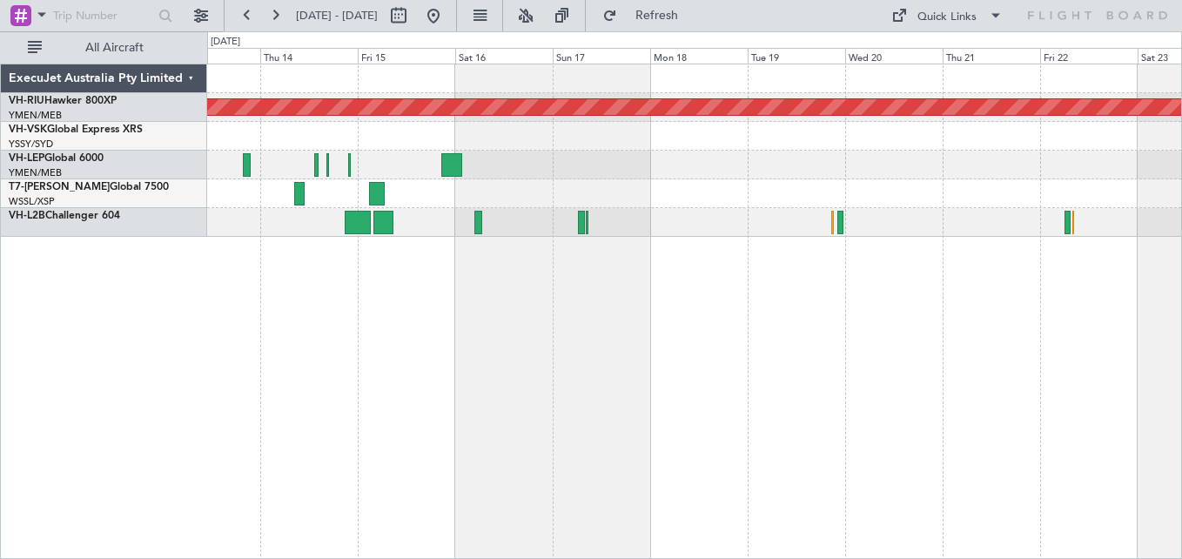 The image size is (1182, 559). I want to click on button: Quick Links, so click(947, 16).